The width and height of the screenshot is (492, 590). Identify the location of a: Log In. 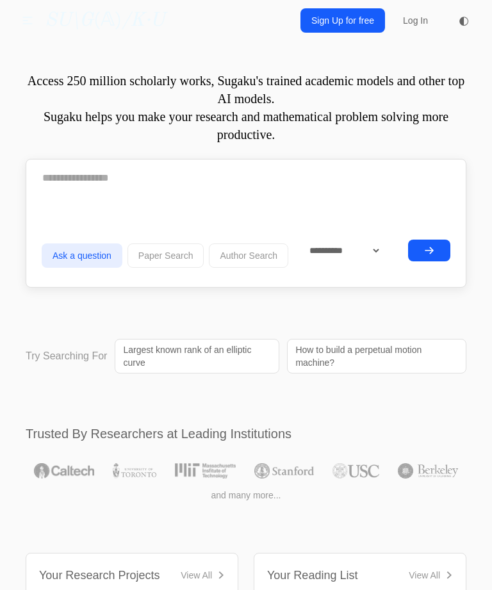
(415, 20).